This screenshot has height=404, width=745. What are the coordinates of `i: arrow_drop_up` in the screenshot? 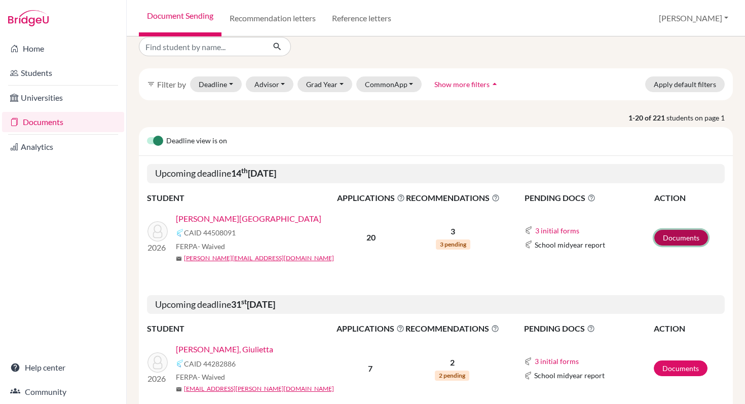 It's located at (495, 84).